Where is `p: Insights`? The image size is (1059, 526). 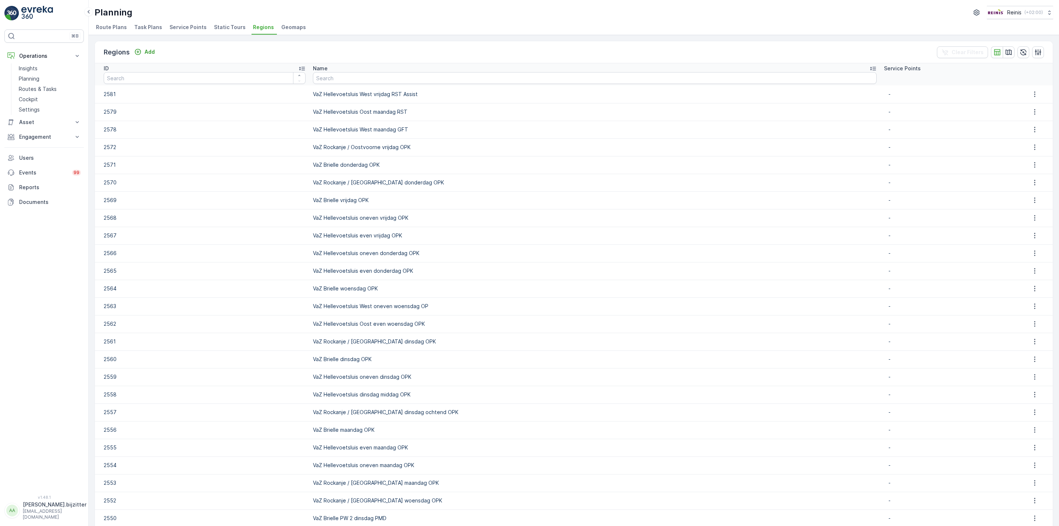 p: Insights is located at coordinates (28, 68).